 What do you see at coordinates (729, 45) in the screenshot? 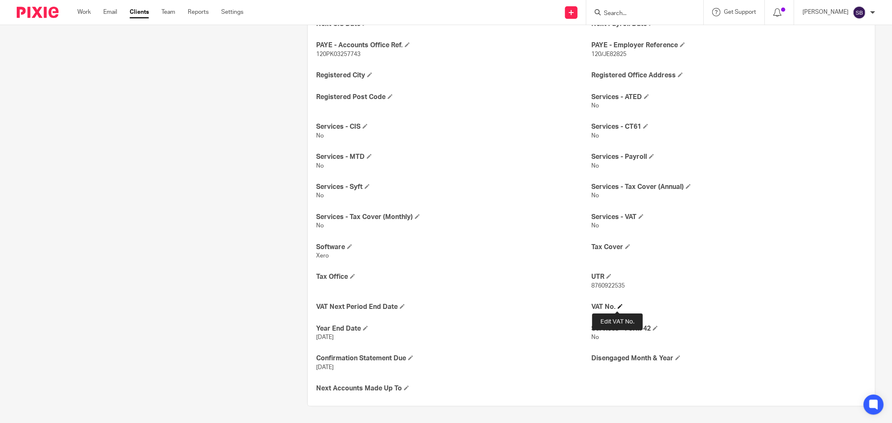
I see `h4: PAYE - Employer Reference` at bounding box center [729, 45].